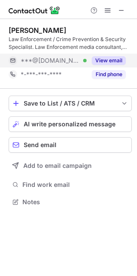  I want to click on span: Find work email, so click(76, 184).